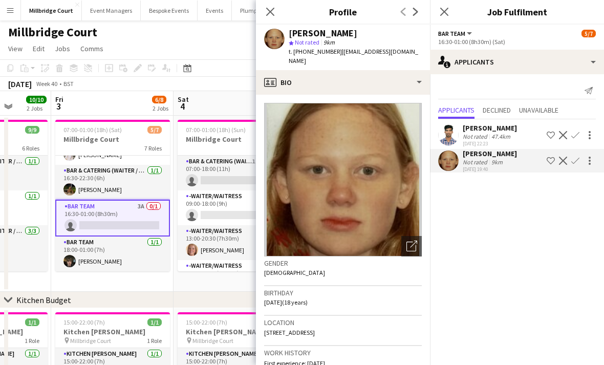  I want to click on span: 6 Roles, so click(31, 148).